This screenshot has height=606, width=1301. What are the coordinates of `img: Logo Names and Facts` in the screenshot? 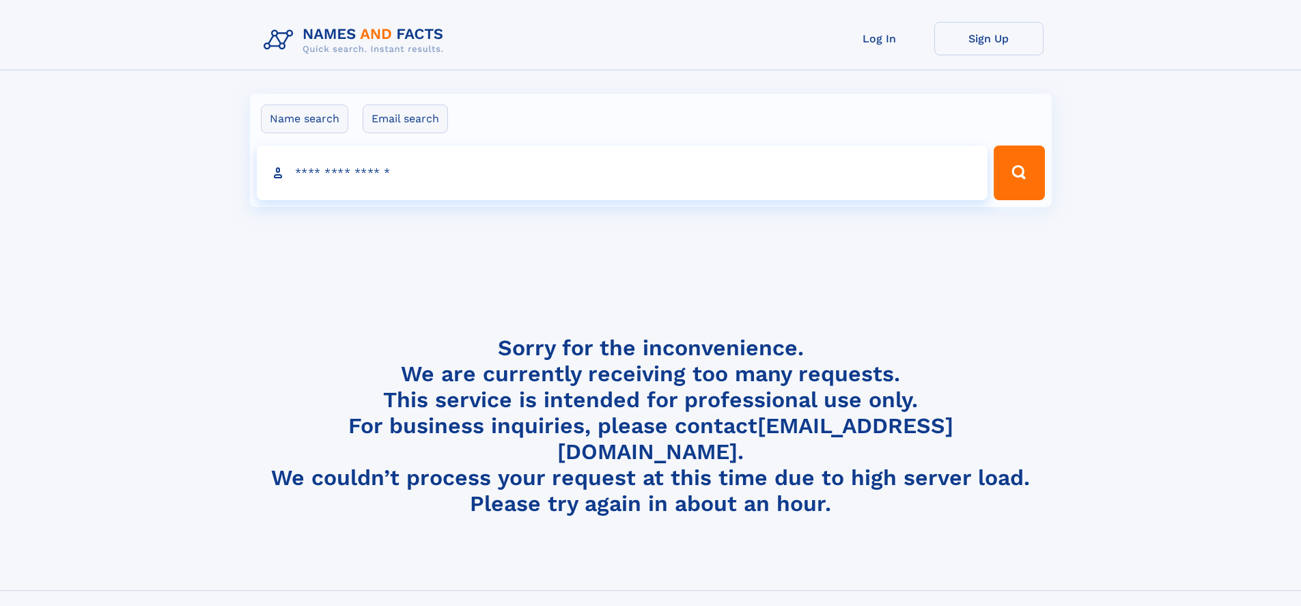 It's located at (357, 40).